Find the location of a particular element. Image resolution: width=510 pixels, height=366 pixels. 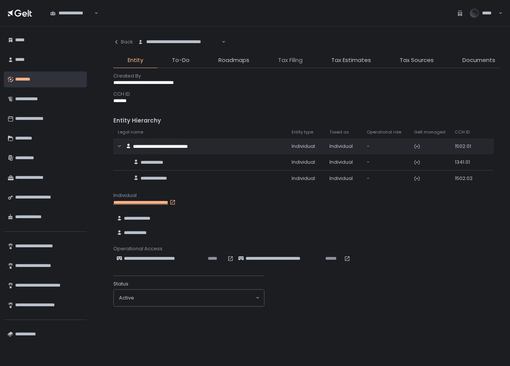

div: Entity Hierarchy is located at coordinates (306, 120).